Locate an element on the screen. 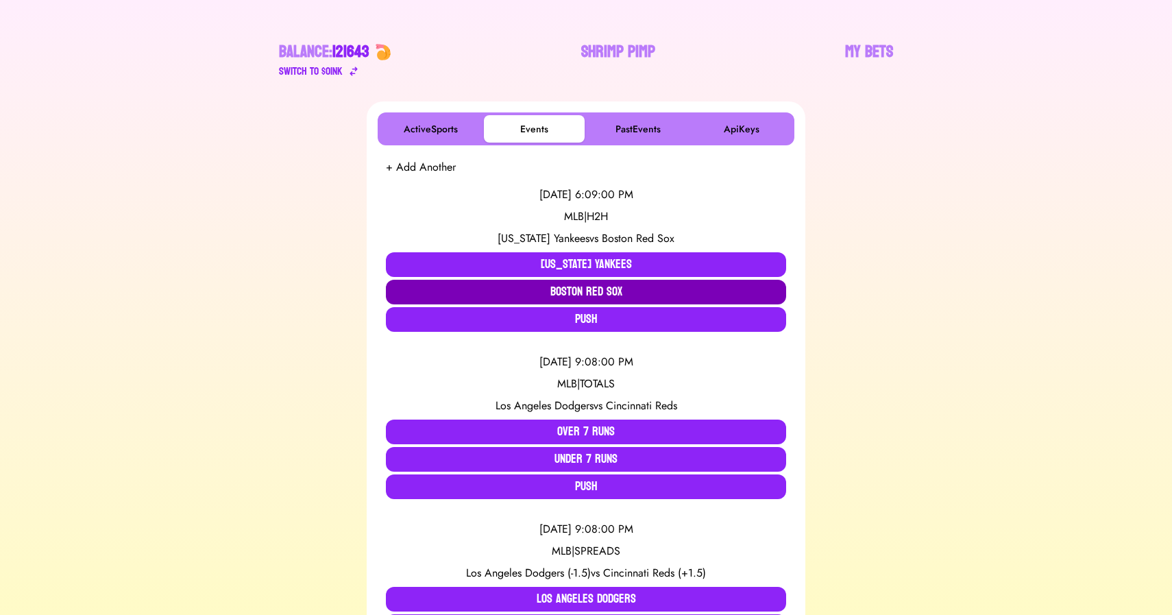 The image size is (1172, 615). span: Los Angeles Dodgers (-1.5) is located at coordinates (528, 572).